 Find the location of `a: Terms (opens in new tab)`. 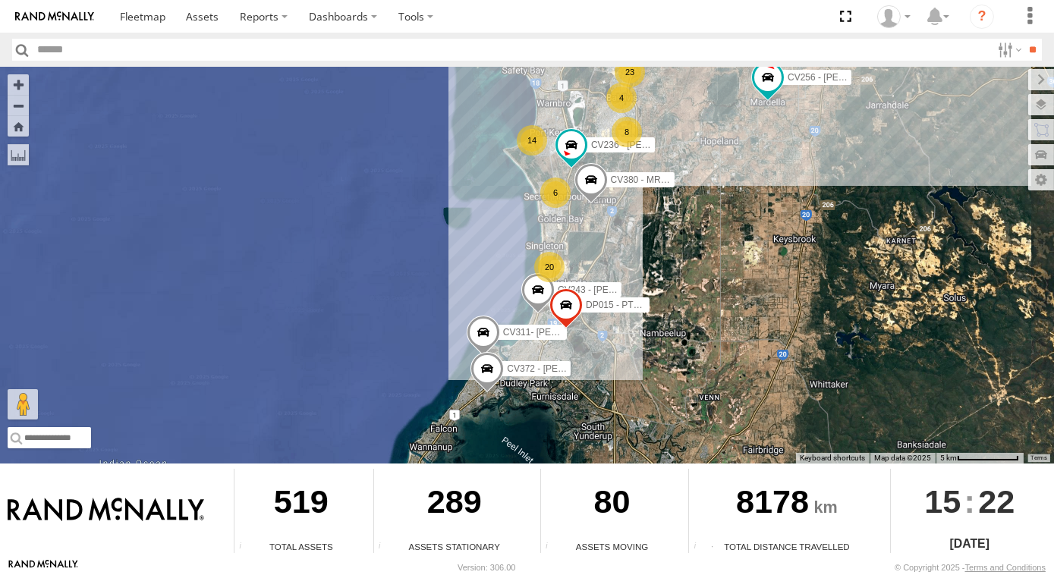

a: Terms (opens in new tab) is located at coordinates (1039, 458).